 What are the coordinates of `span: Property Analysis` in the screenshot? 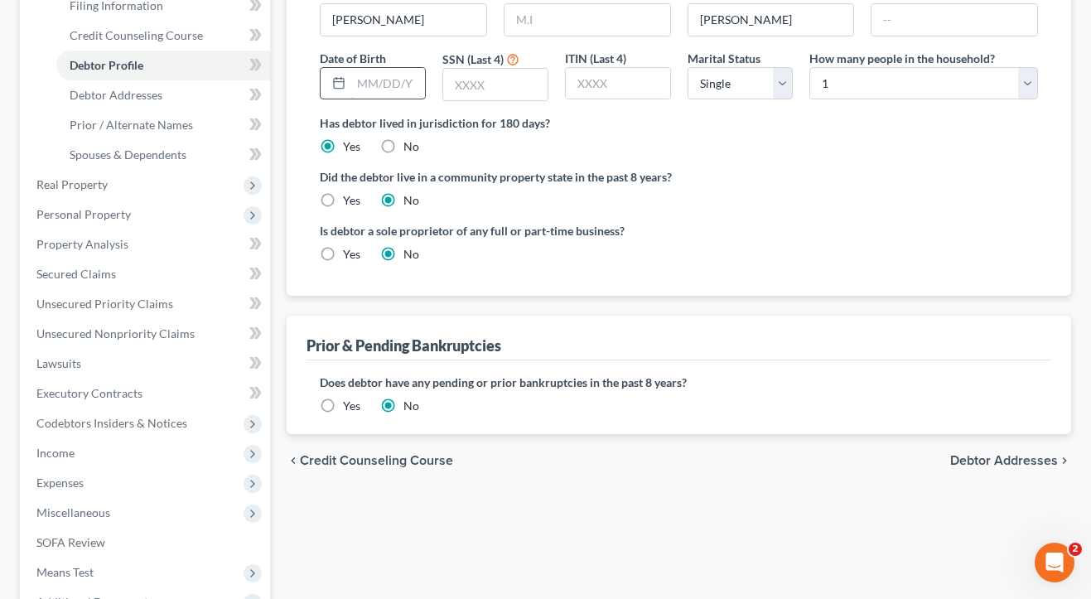 It's located at (82, 244).